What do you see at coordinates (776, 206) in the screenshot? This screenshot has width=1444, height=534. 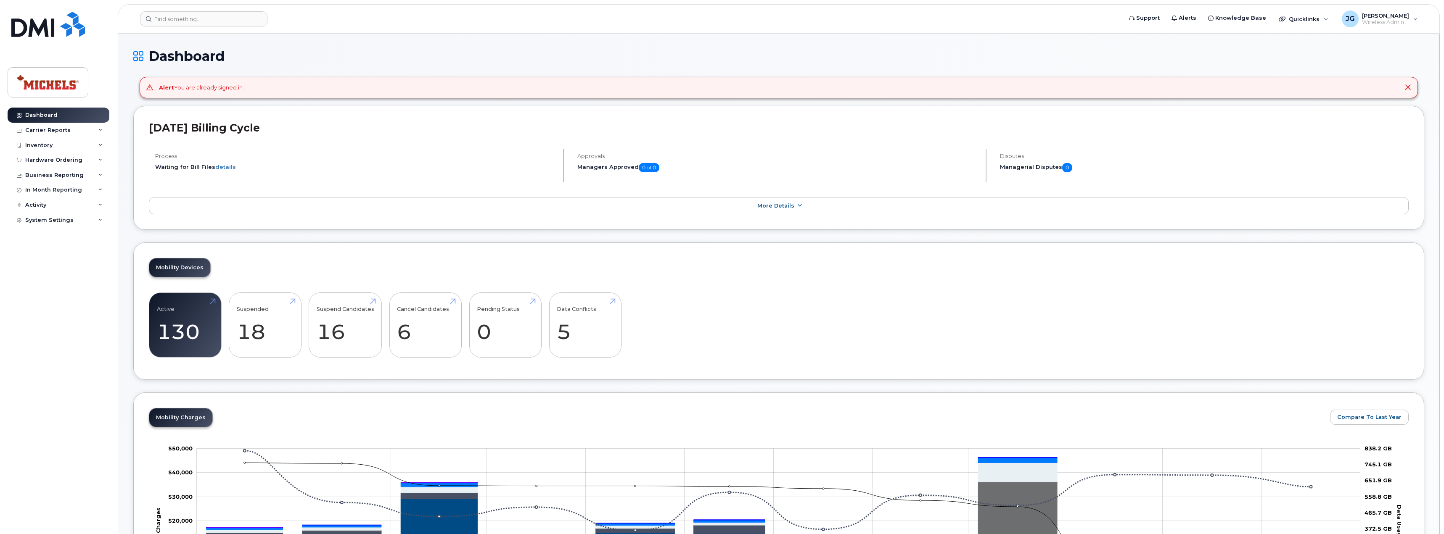 I see `span: More Details` at bounding box center [776, 206].